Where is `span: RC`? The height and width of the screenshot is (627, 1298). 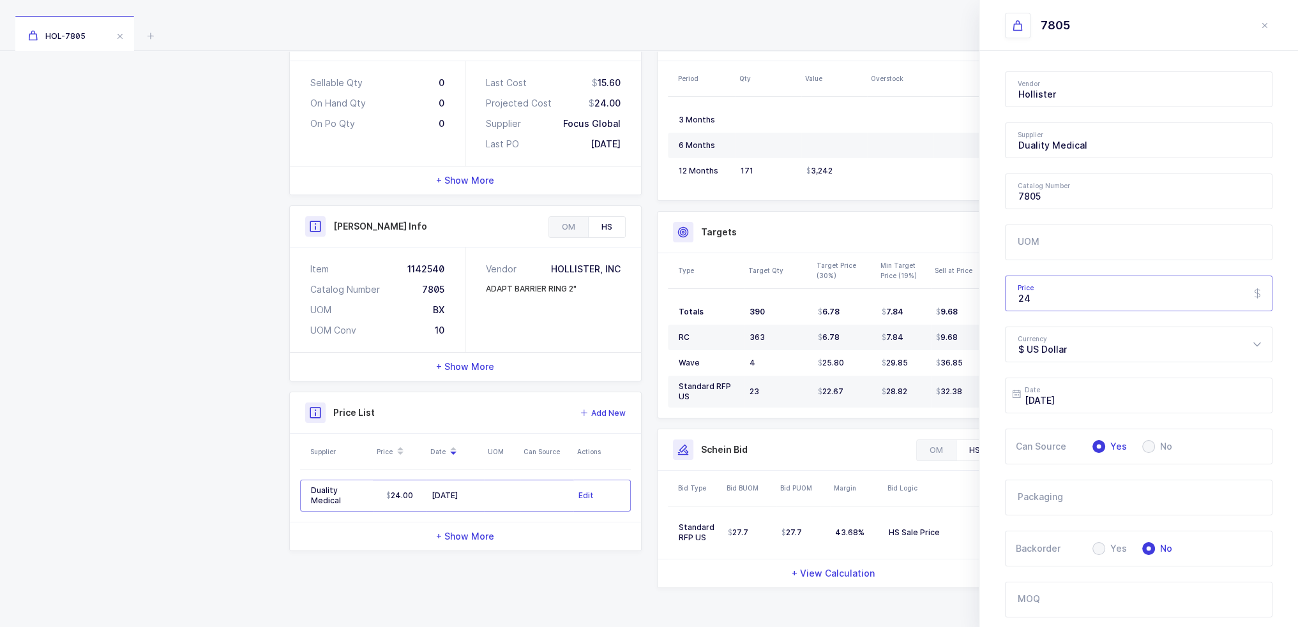
span: RC is located at coordinates (684, 337).